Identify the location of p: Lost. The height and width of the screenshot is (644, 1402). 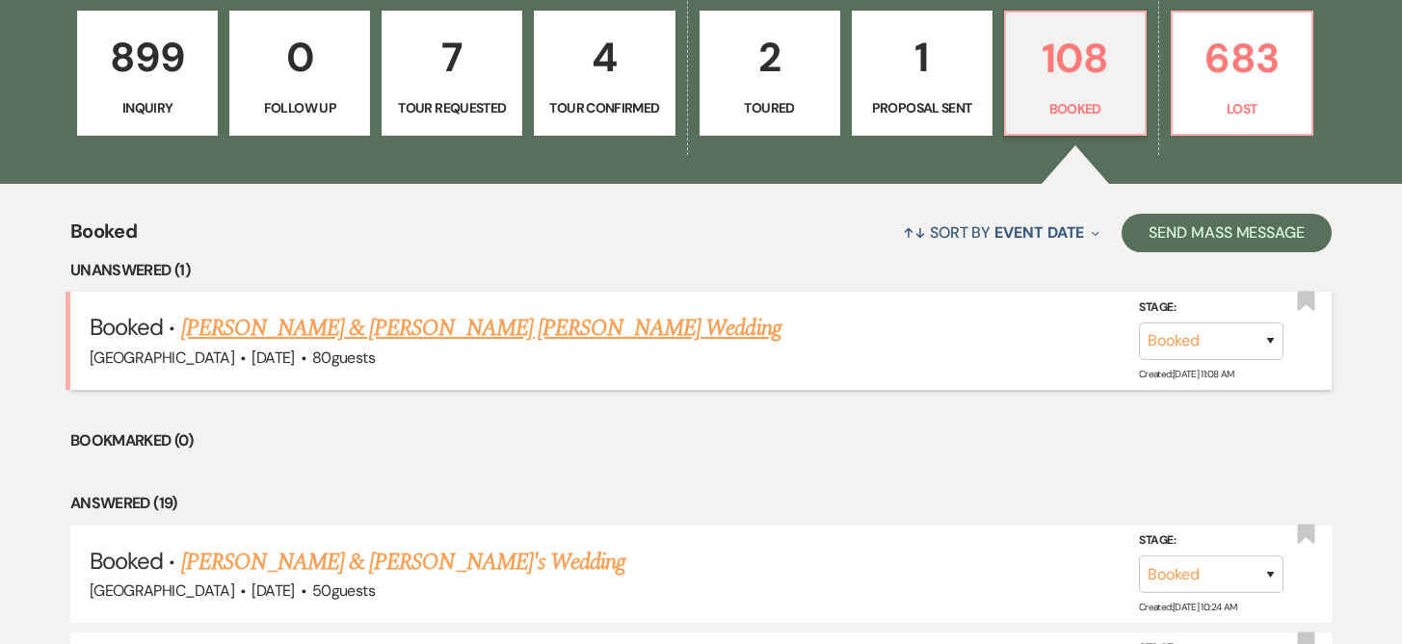
(1242, 109).